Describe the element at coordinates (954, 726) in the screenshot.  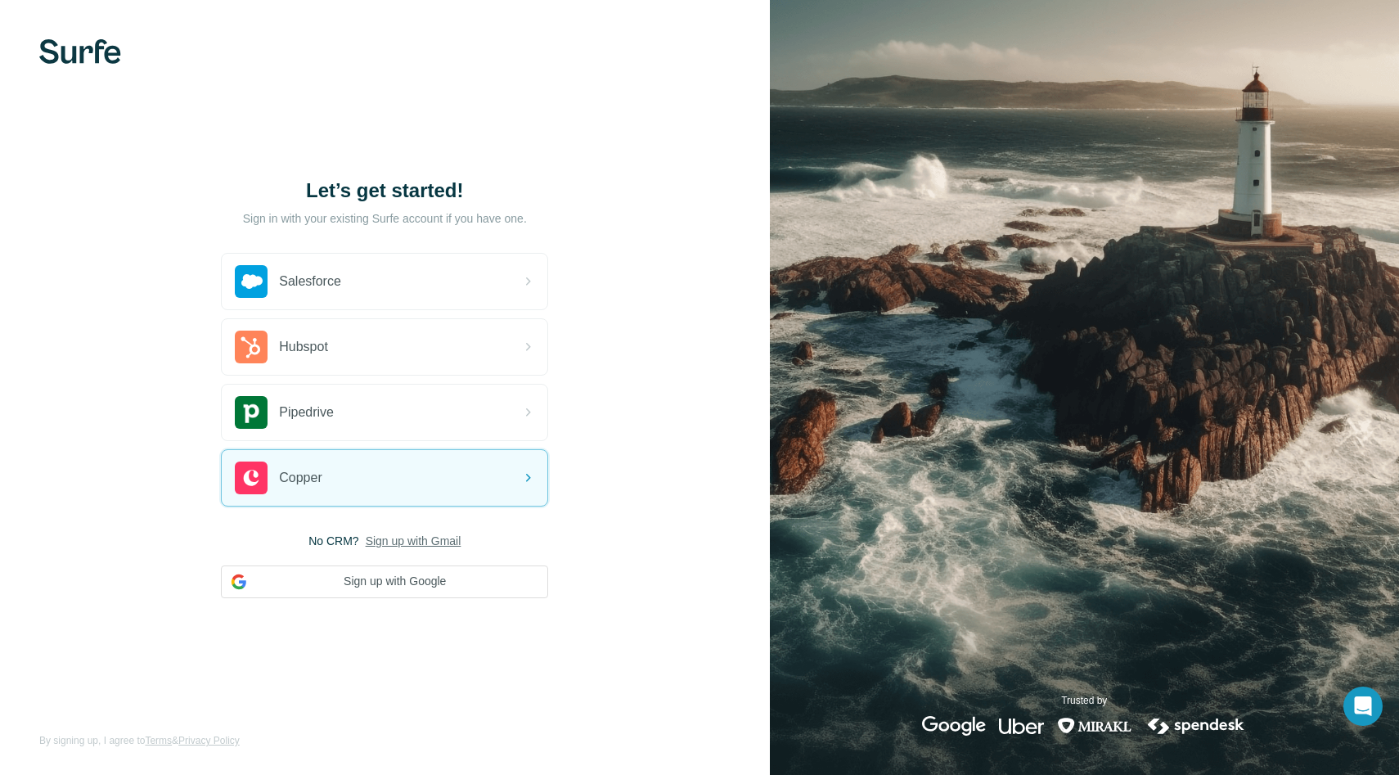
I see `img: google's logo` at that location.